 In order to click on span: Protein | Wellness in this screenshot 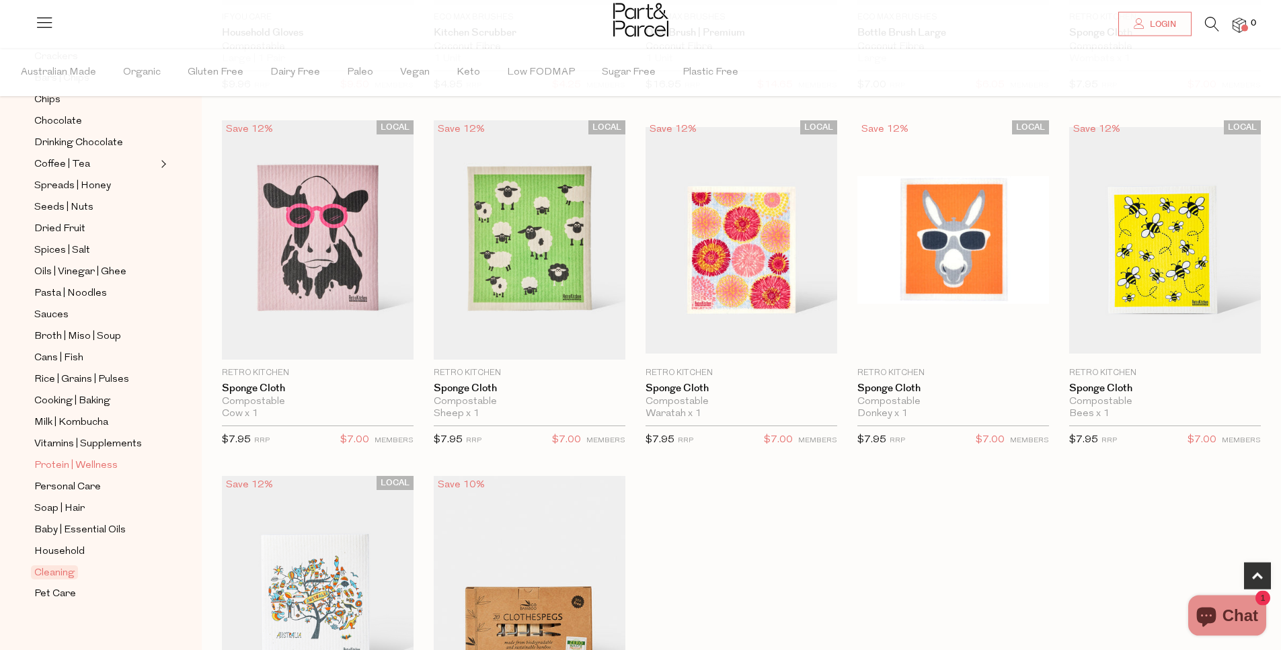, I will do `click(76, 466)`.